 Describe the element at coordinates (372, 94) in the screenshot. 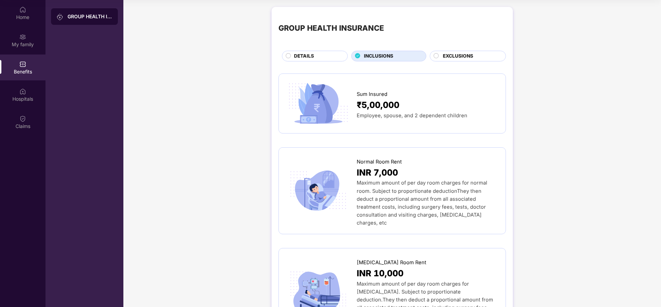

I see `span: Sum Insured` at that location.